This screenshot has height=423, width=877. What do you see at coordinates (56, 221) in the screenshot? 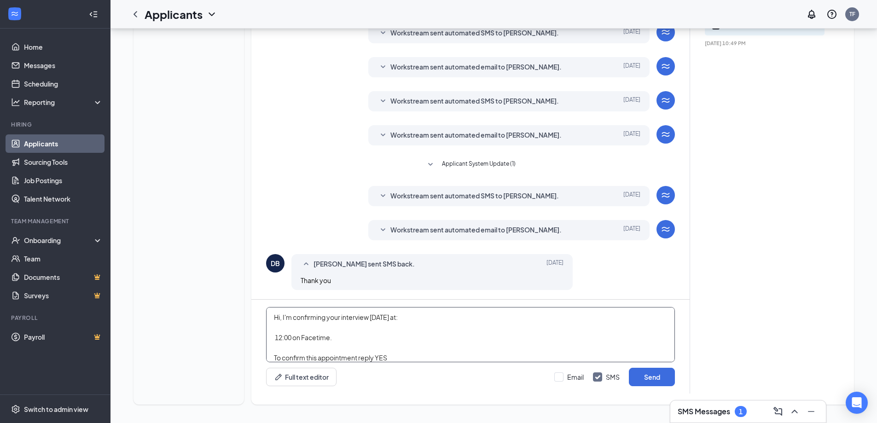
I see `div: Team Management` at bounding box center [56, 221].